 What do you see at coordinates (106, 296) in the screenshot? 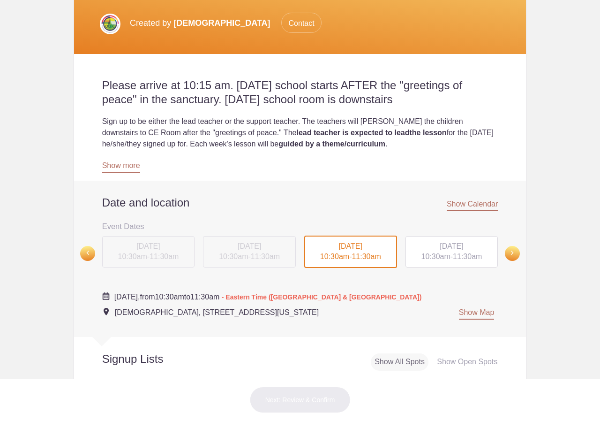
I see `img: Cal purple` at bounding box center [106, 296].